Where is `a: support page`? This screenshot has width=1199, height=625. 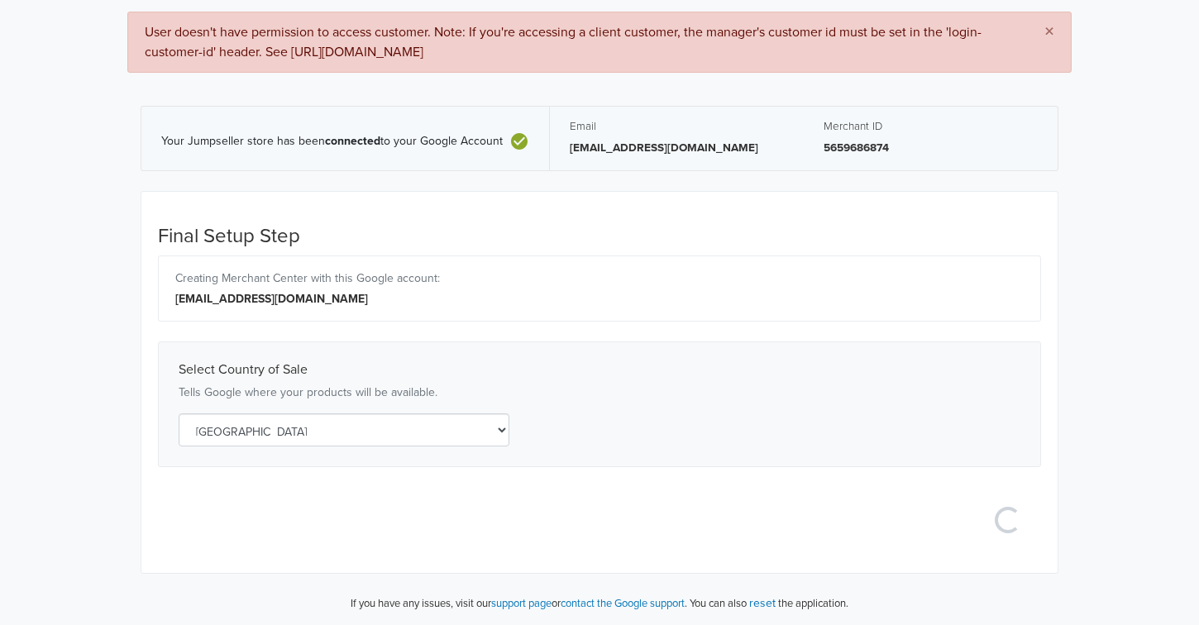
a: support page is located at coordinates (521, 604).